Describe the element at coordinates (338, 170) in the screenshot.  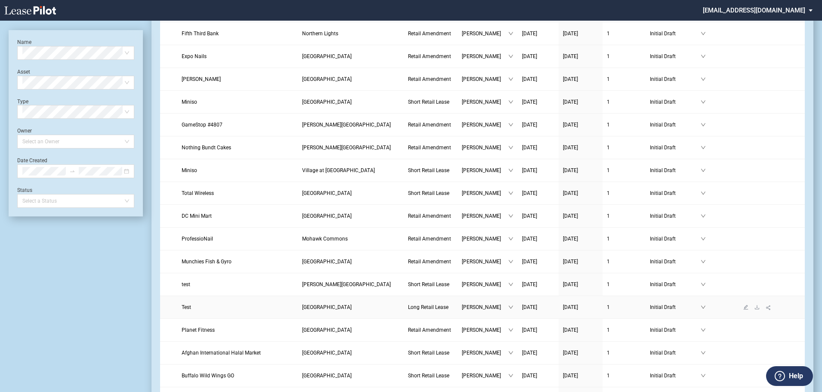
I see `span: Village at Allen` at that location.